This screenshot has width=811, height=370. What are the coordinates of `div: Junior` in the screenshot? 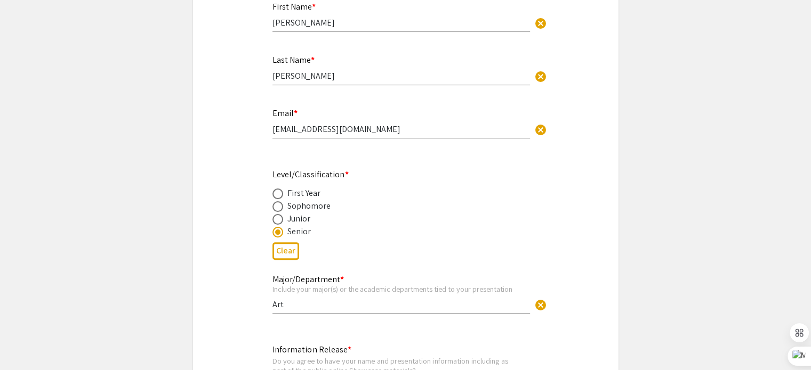 It's located at (299, 219).